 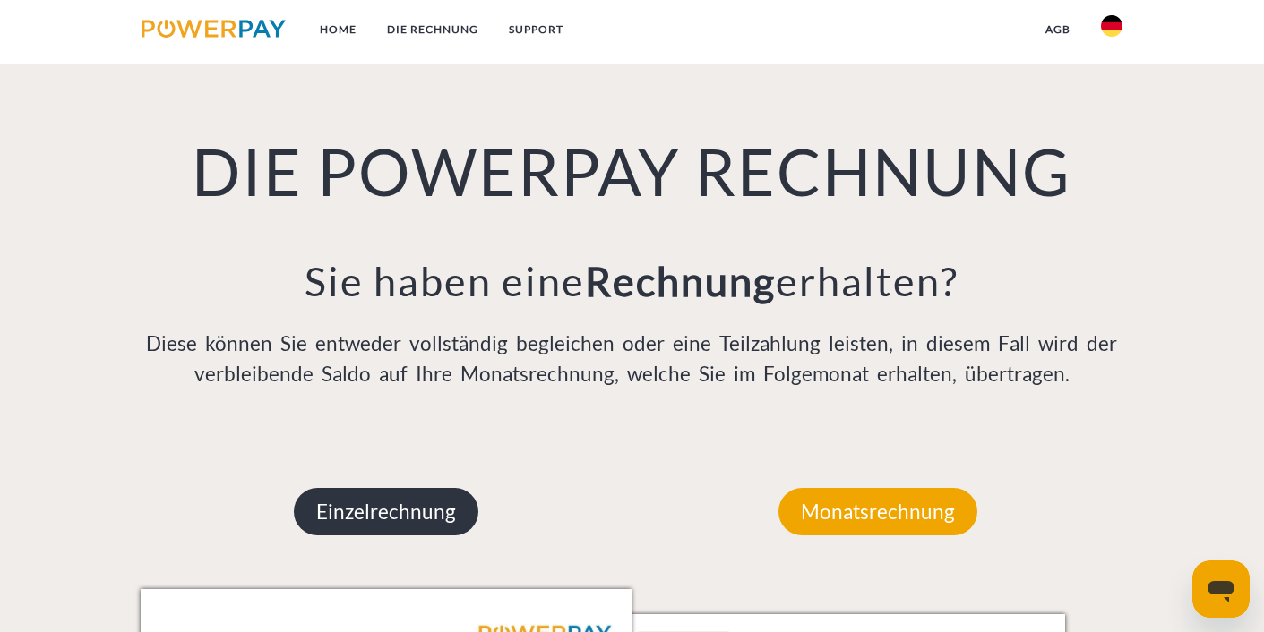 I want to click on h3: Sie haben eine erhalten?, so click(x=631, y=281).